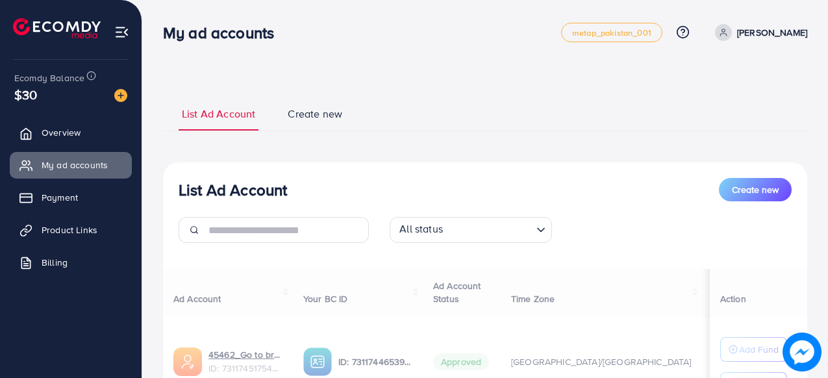 The image size is (828, 378). Describe the element at coordinates (71, 133) in the screenshot. I see `a: Overview` at that location.